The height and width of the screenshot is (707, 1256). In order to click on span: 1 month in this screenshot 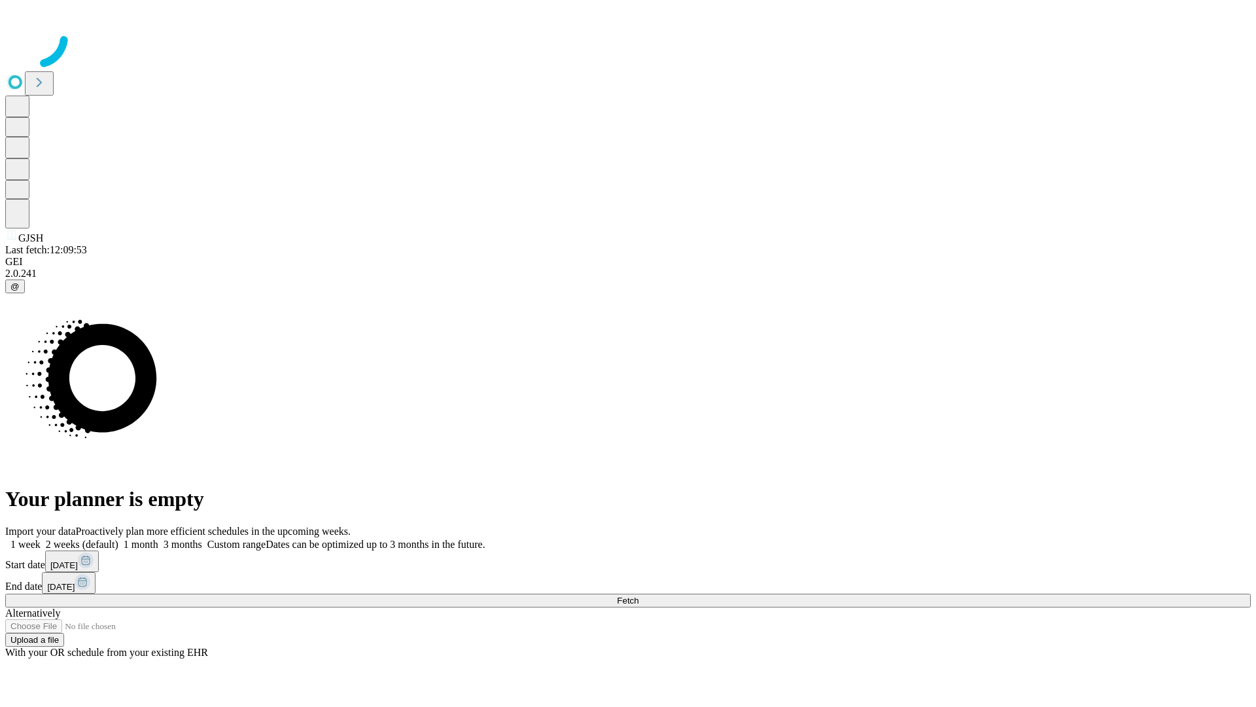, I will do `click(141, 544)`.